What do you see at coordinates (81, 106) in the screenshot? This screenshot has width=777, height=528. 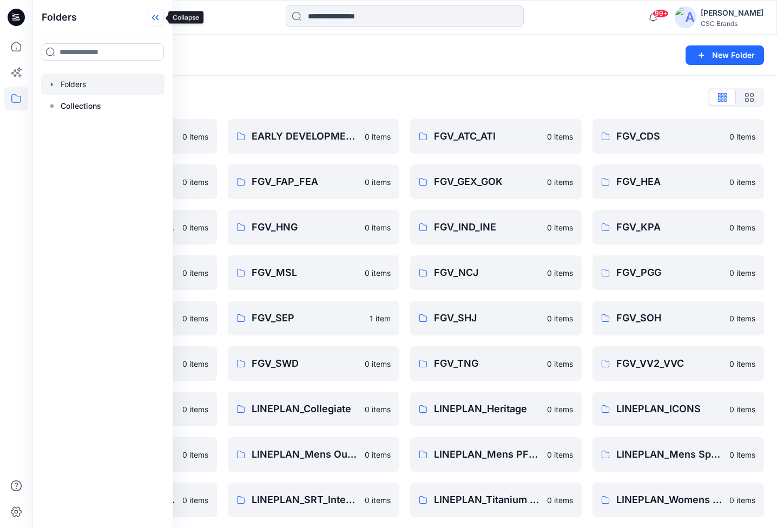 I see `p: Collections` at bounding box center [81, 106].